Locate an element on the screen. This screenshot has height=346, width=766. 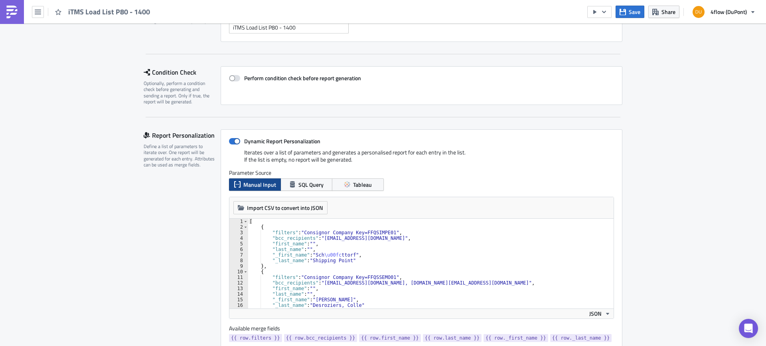
div: 3 is located at coordinates (239, 233).